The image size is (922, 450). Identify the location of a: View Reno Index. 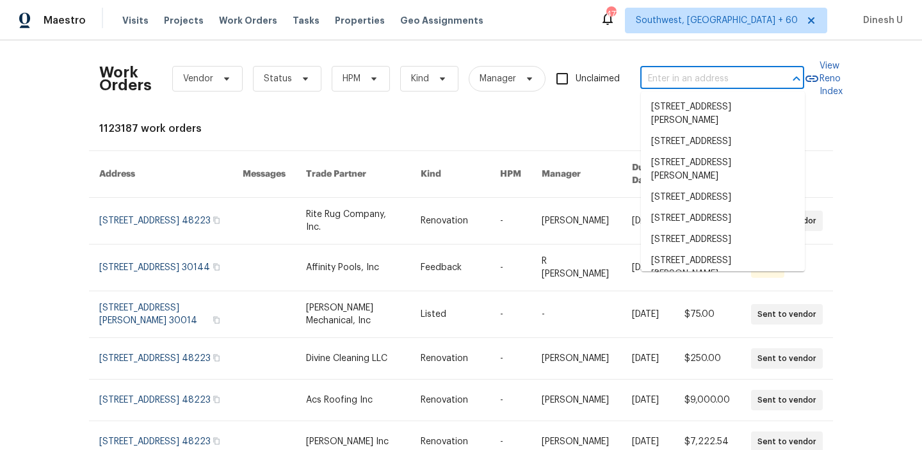
(824, 79).